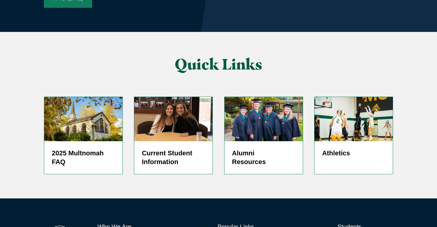 This screenshot has width=437, height=227. What do you see at coordinates (83, 119) in the screenshot?
I see `img: Prayer Chapel in Fall` at bounding box center [83, 119].